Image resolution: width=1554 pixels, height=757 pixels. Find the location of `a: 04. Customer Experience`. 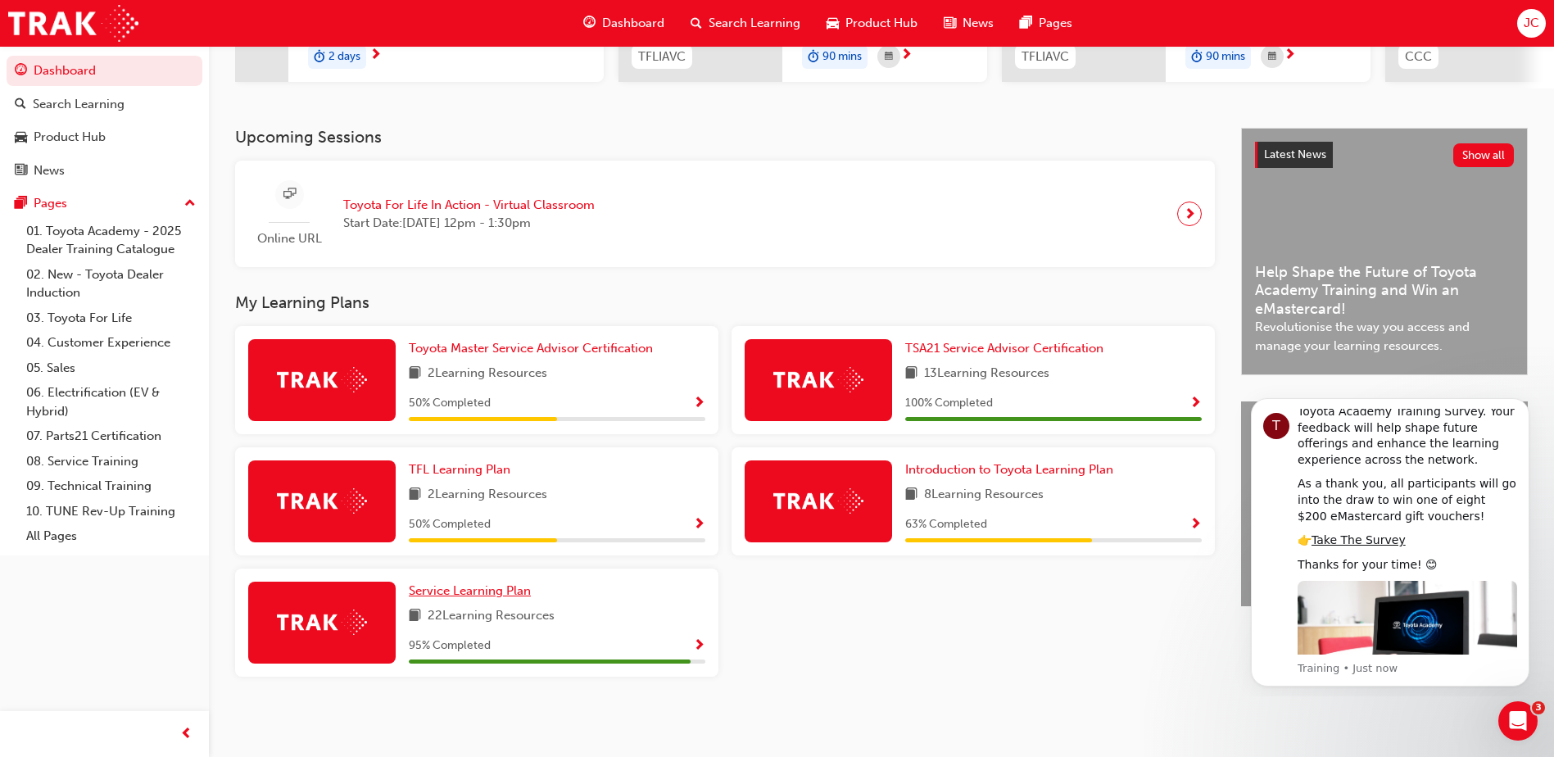

a: 04. Customer Experience is located at coordinates (111, 342).